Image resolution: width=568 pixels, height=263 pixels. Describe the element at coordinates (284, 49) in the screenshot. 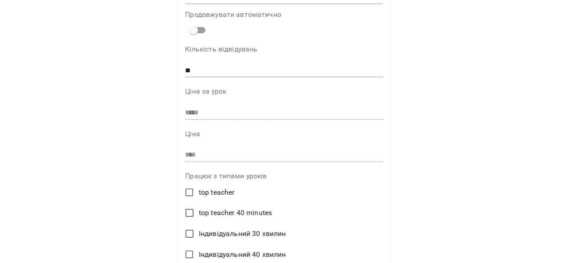

I see `label: Кількість відвідувань` at that location.